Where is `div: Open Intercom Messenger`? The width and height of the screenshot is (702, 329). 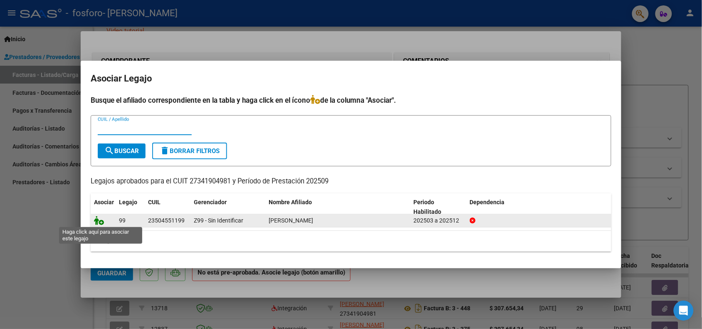 div: Open Intercom Messenger is located at coordinates (683, 310).